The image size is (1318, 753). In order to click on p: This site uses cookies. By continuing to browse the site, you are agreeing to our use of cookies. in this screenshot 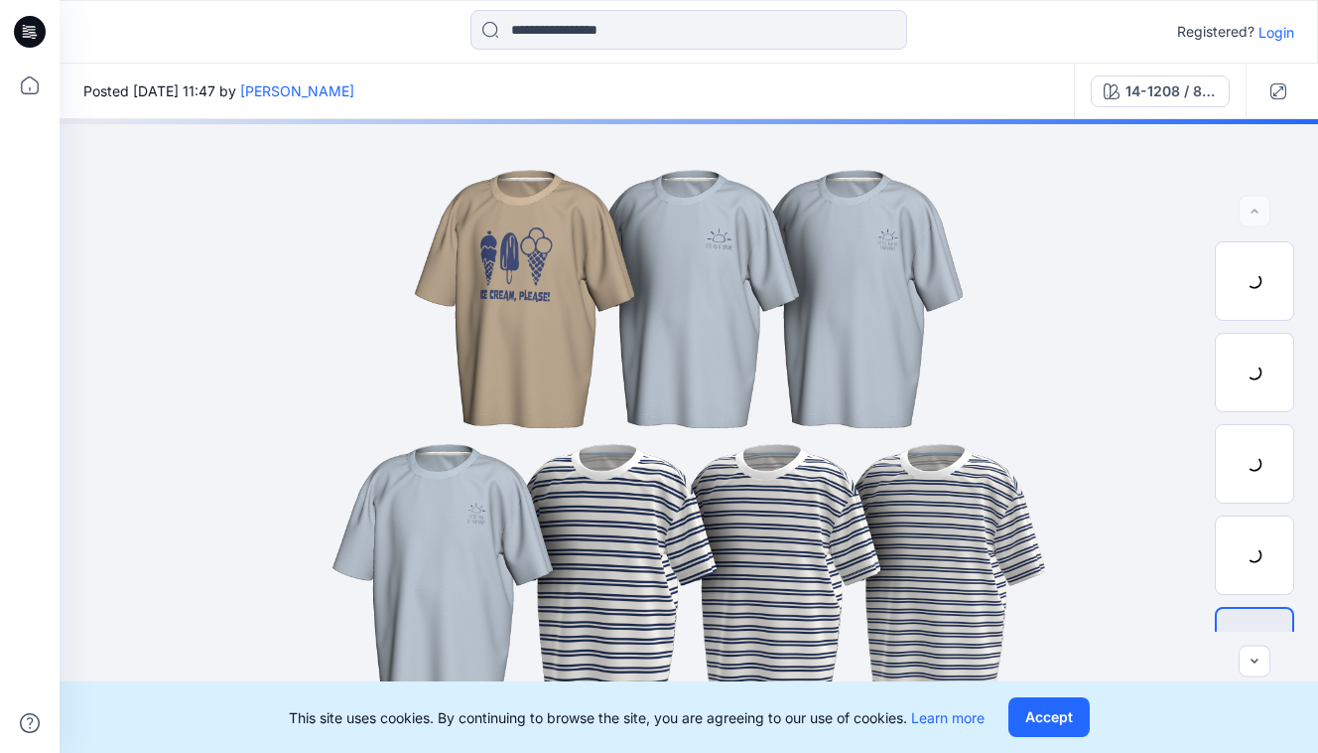, I will do `click(636, 717)`.